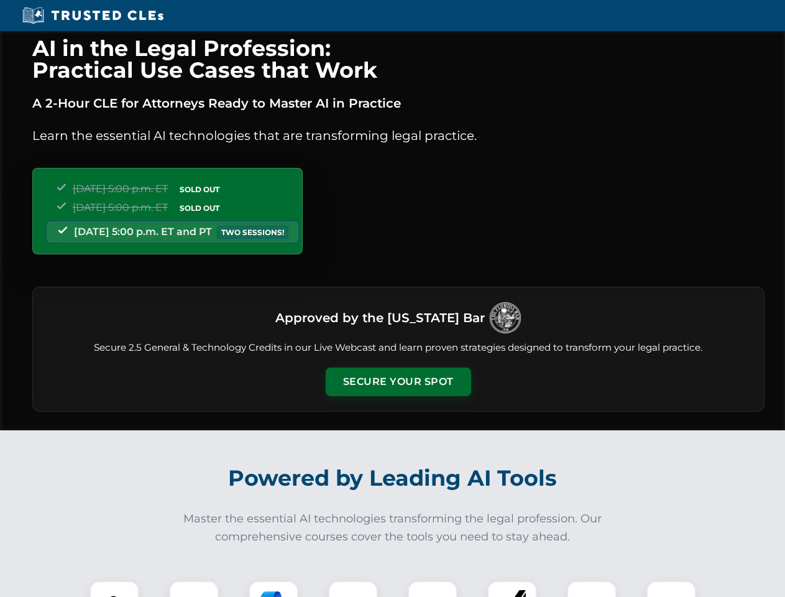 The image size is (785, 597). What do you see at coordinates (393, 528) in the screenshot?
I see `p: Master the essential AI technologies transforming the legal profession. Our comprehensive courses...` at bounding box center [393, 528].